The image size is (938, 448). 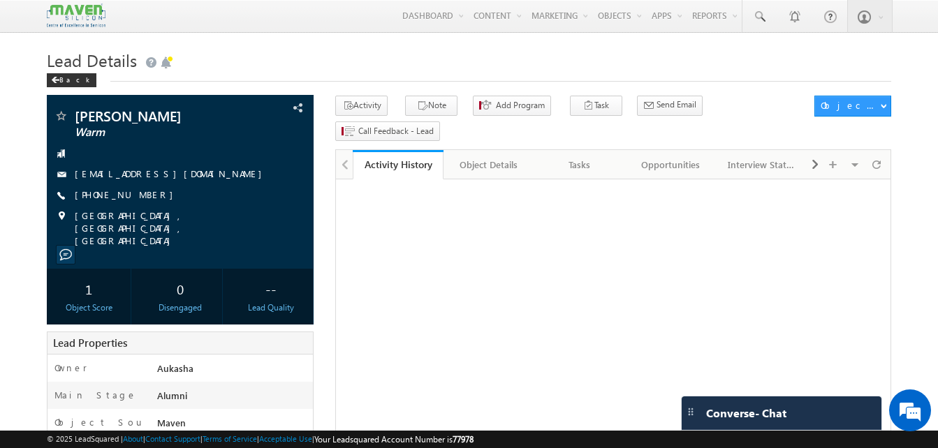 I want to click on a: Back, so click(x=75, y=78).